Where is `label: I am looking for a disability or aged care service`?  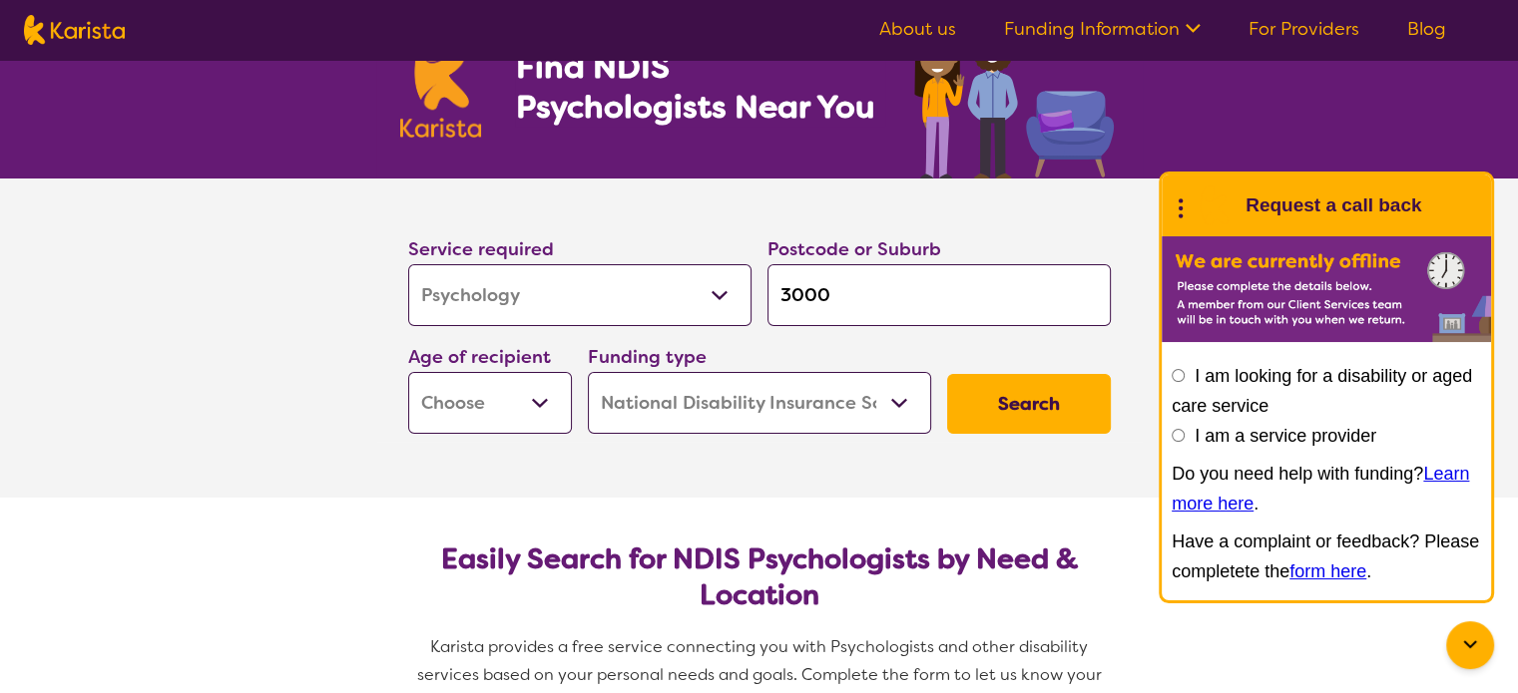
label: I am looking for a disability or aged care service is located at coordinates (1321, 391).